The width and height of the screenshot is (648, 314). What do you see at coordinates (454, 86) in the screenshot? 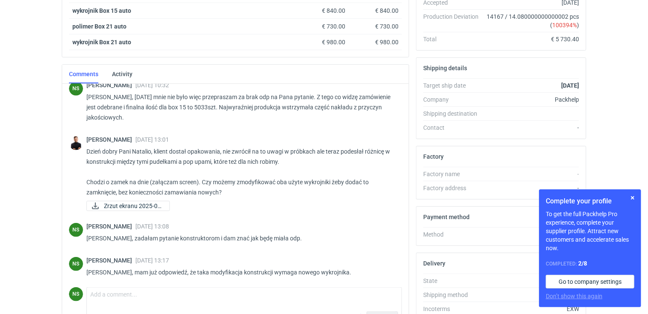
I see `div: Target ship date` at bounding box center [454, 86].